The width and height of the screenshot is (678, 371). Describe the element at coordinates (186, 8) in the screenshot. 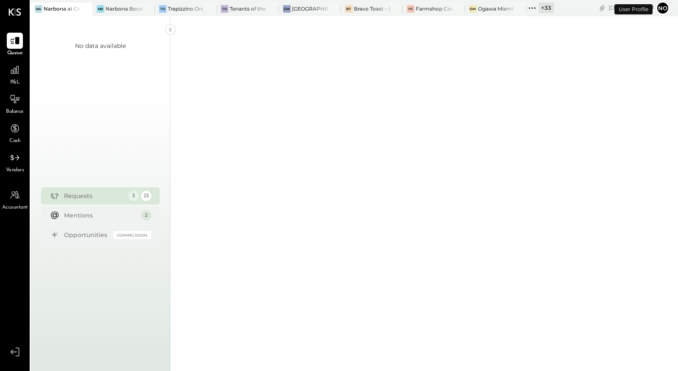

I see `div: Trapizzino Orchard` at that location.